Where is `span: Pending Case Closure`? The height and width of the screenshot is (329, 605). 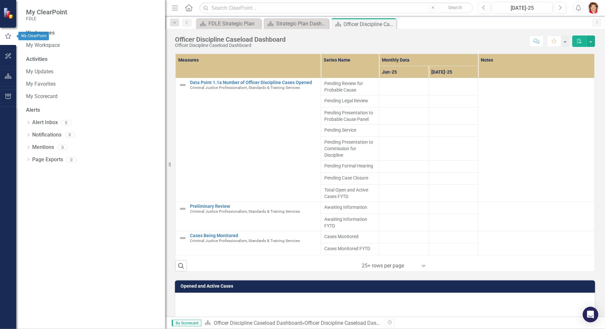 span: Pending Case Closure is located at coordinates (350, 178).